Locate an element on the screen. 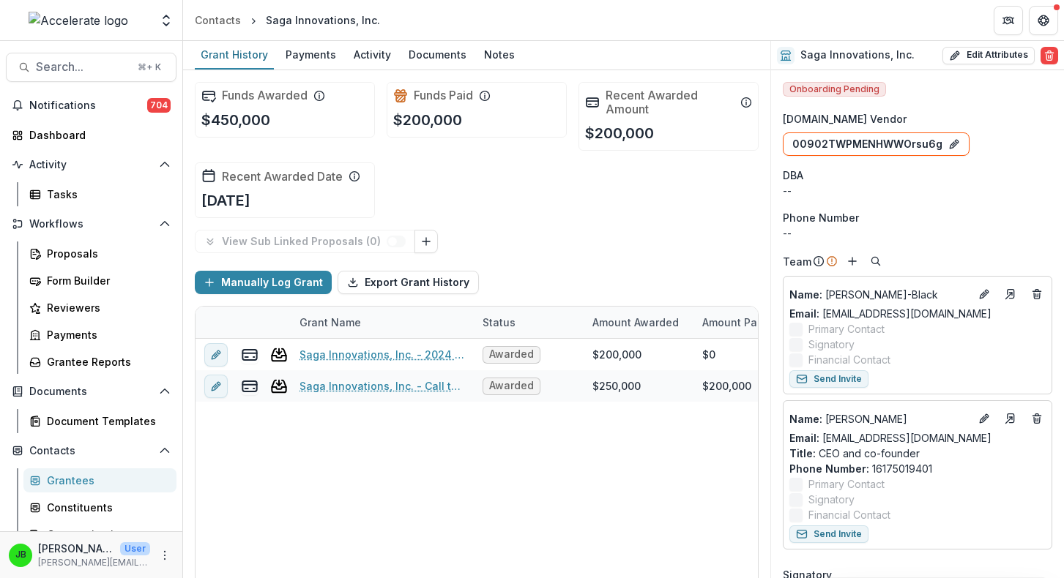 The height and width of the screenshot is (578, 1064). div: Payments is located at coordinates (105, 335).